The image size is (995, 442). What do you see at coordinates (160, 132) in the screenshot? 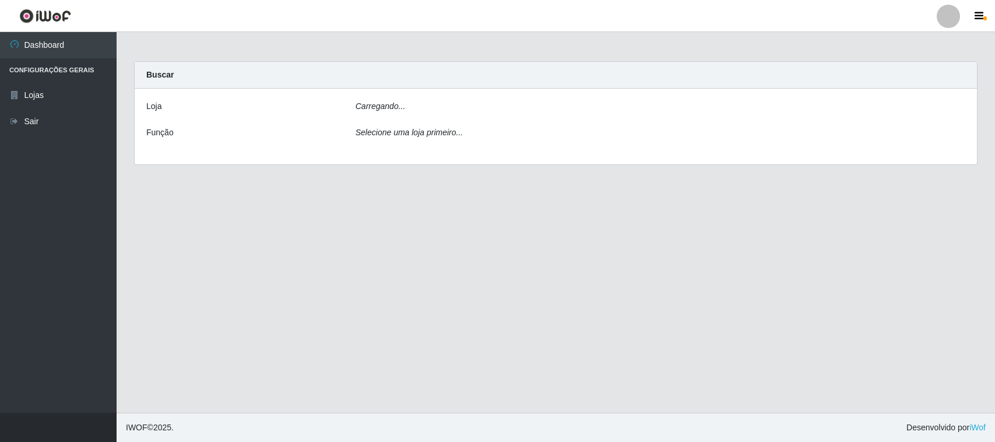
I see `label: Função` at bounding box center [160, 132].